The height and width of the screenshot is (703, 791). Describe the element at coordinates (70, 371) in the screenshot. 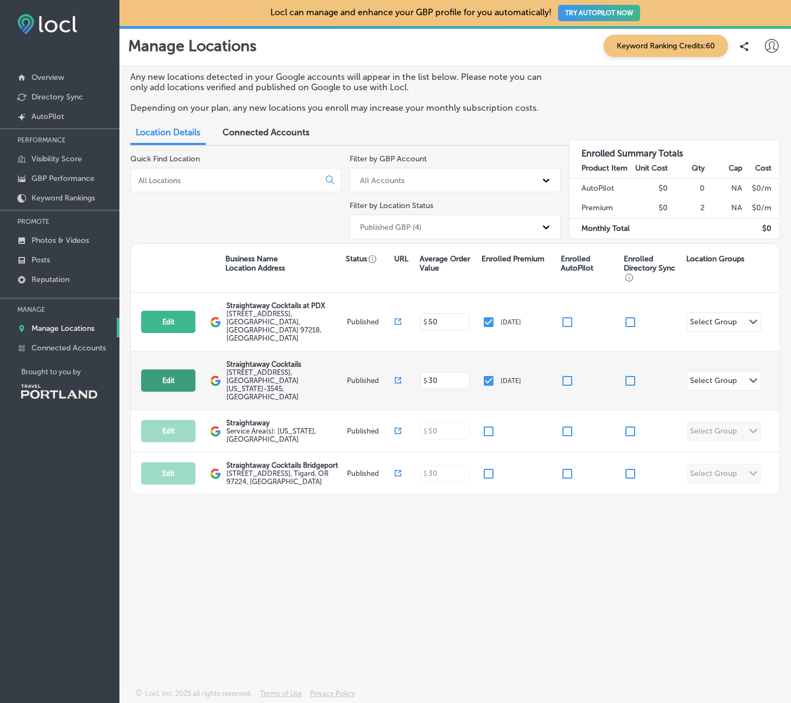

I see `p: Brought to you by` at that location.